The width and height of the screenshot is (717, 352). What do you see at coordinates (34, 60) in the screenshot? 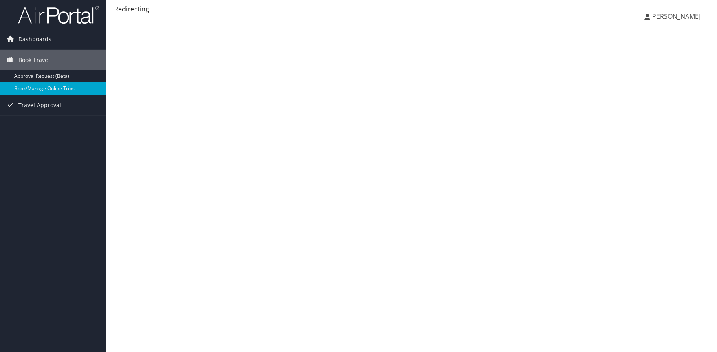
I see `span: Book Travel` at bounding box center [34, 60].